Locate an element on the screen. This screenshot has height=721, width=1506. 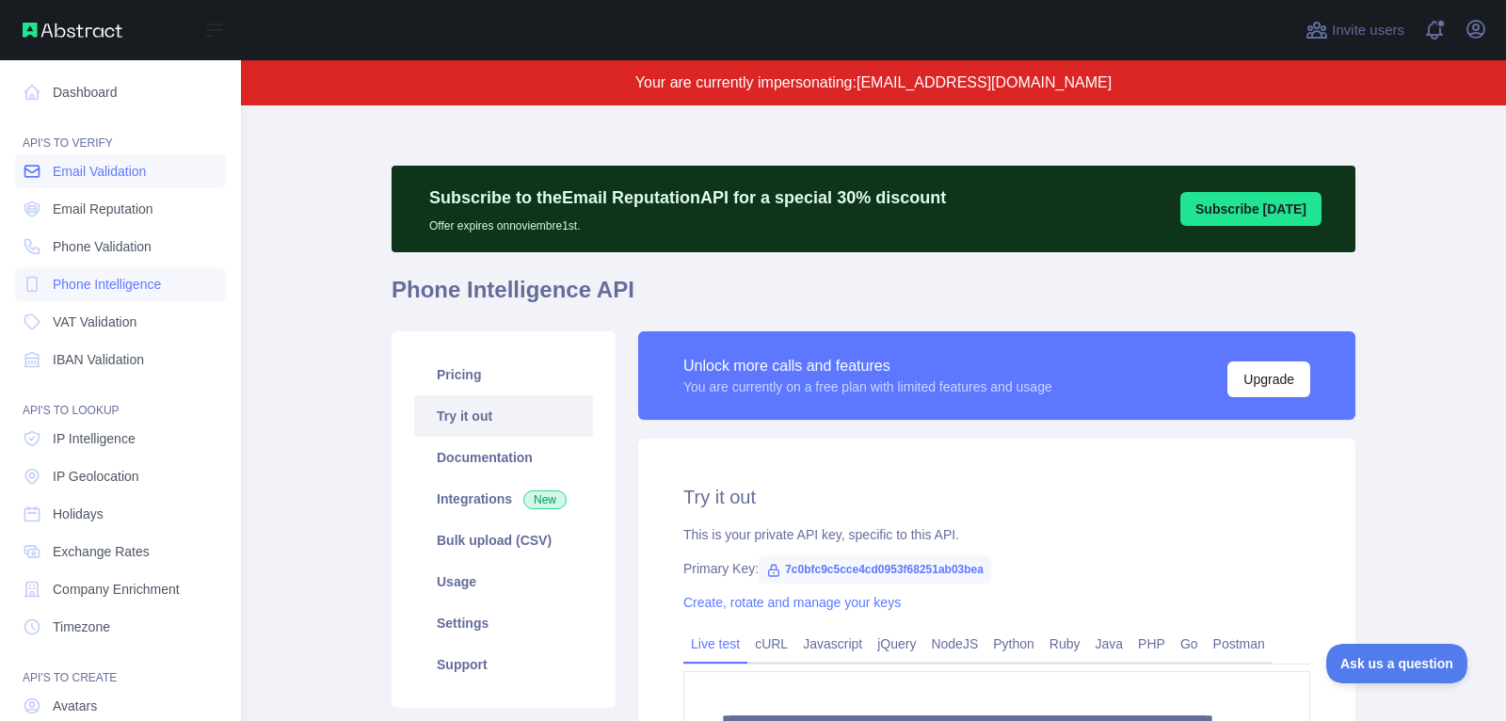
a: Java is located at coordinates (1110, 644).